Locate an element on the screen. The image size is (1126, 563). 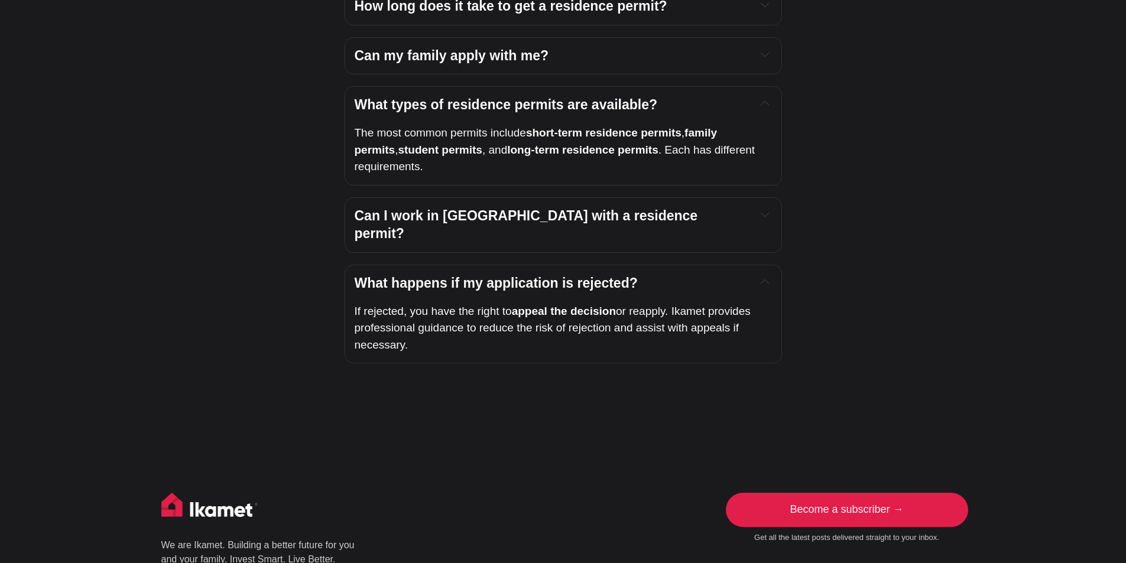
strong: student permits is located at coordinates (440, 150).